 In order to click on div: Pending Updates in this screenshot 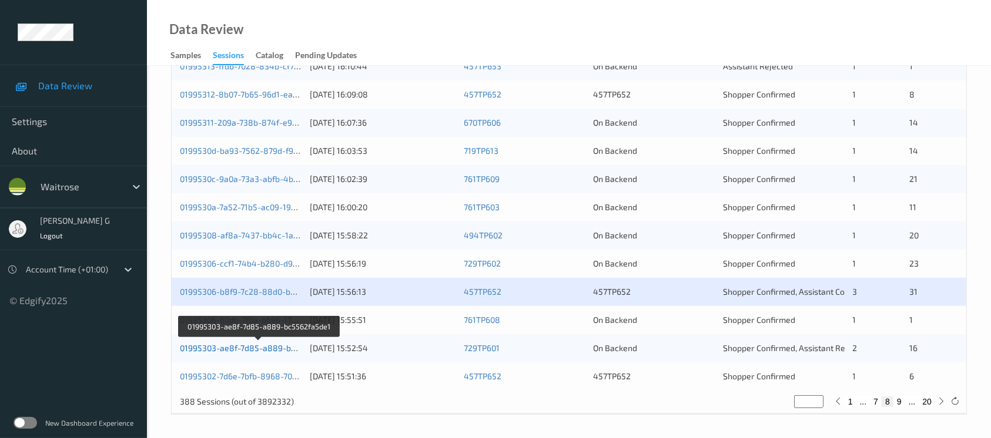, I will do `click(326, 56)`.